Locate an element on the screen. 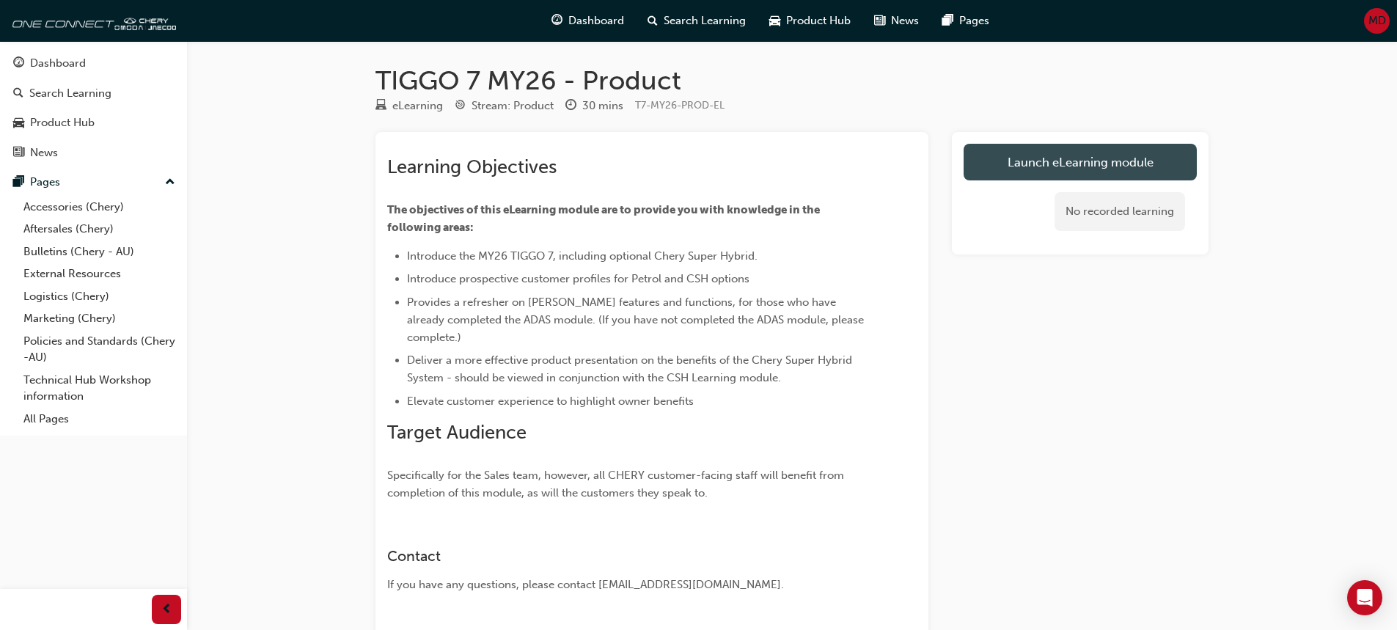 The height and width of the screenshot is (630, 1397). div: News is located at coordinates (44, 153).